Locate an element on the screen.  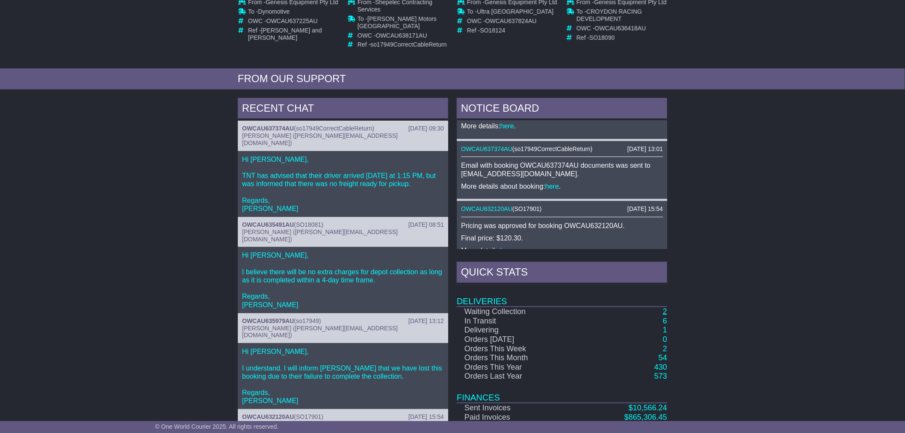
a: 6 is located at coordinates (665, 321).